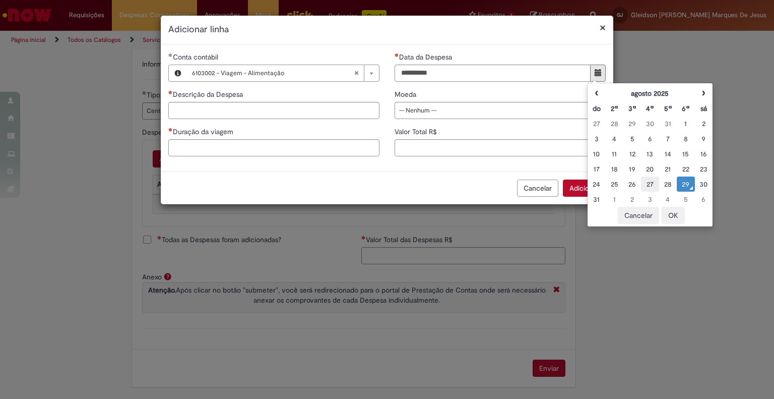  I want to click on span: Moeda, so click(406, 94).